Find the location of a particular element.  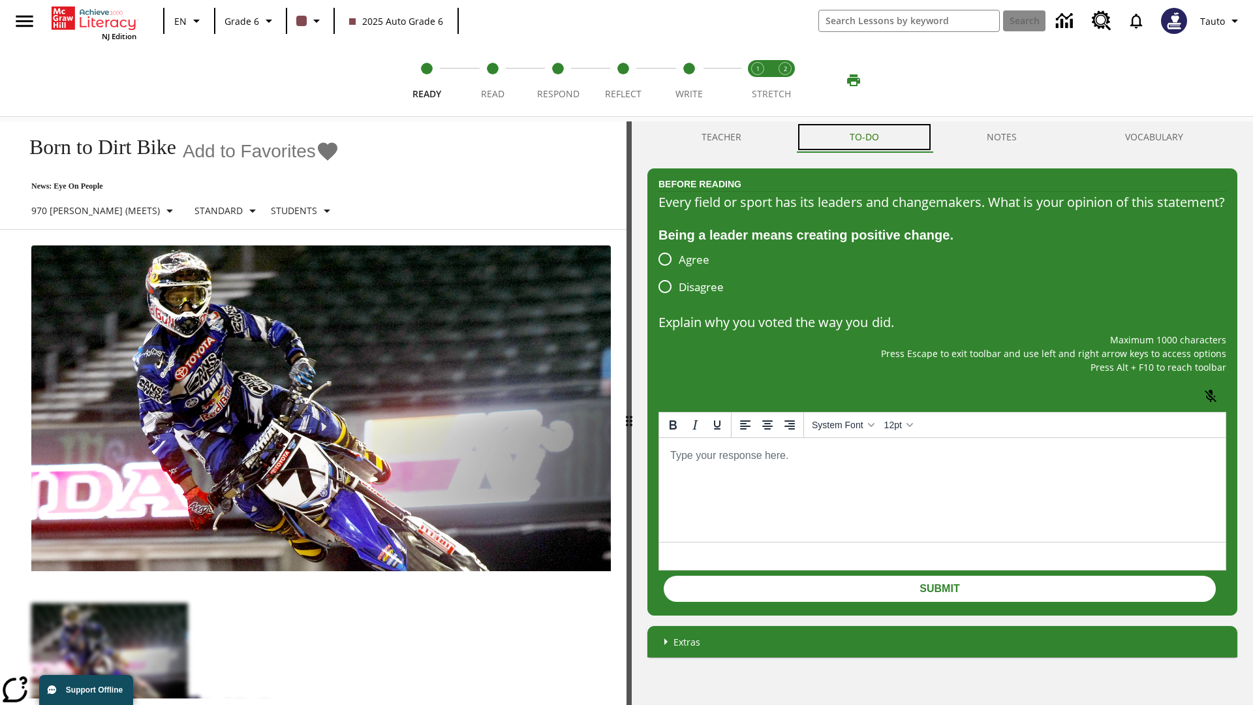

button: Select Lexile, 970 Lexile (Meets) is located at coordinates (104, 211).